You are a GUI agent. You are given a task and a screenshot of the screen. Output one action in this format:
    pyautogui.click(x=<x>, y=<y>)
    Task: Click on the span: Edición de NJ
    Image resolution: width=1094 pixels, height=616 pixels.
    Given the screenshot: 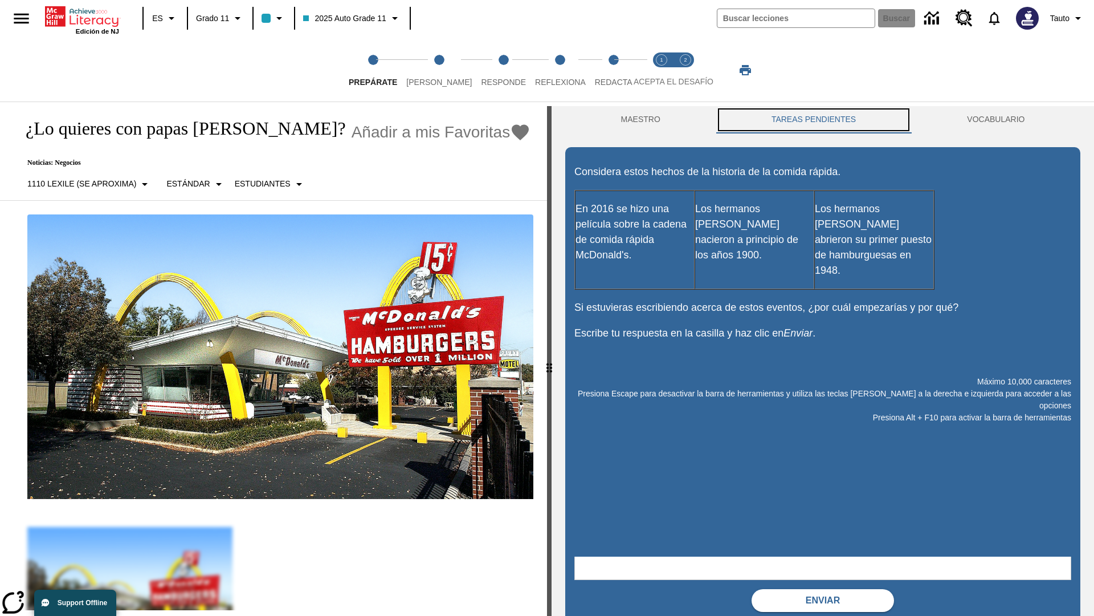 What is the action you would take?
    pyautogui.click(x=97, y=31)
    